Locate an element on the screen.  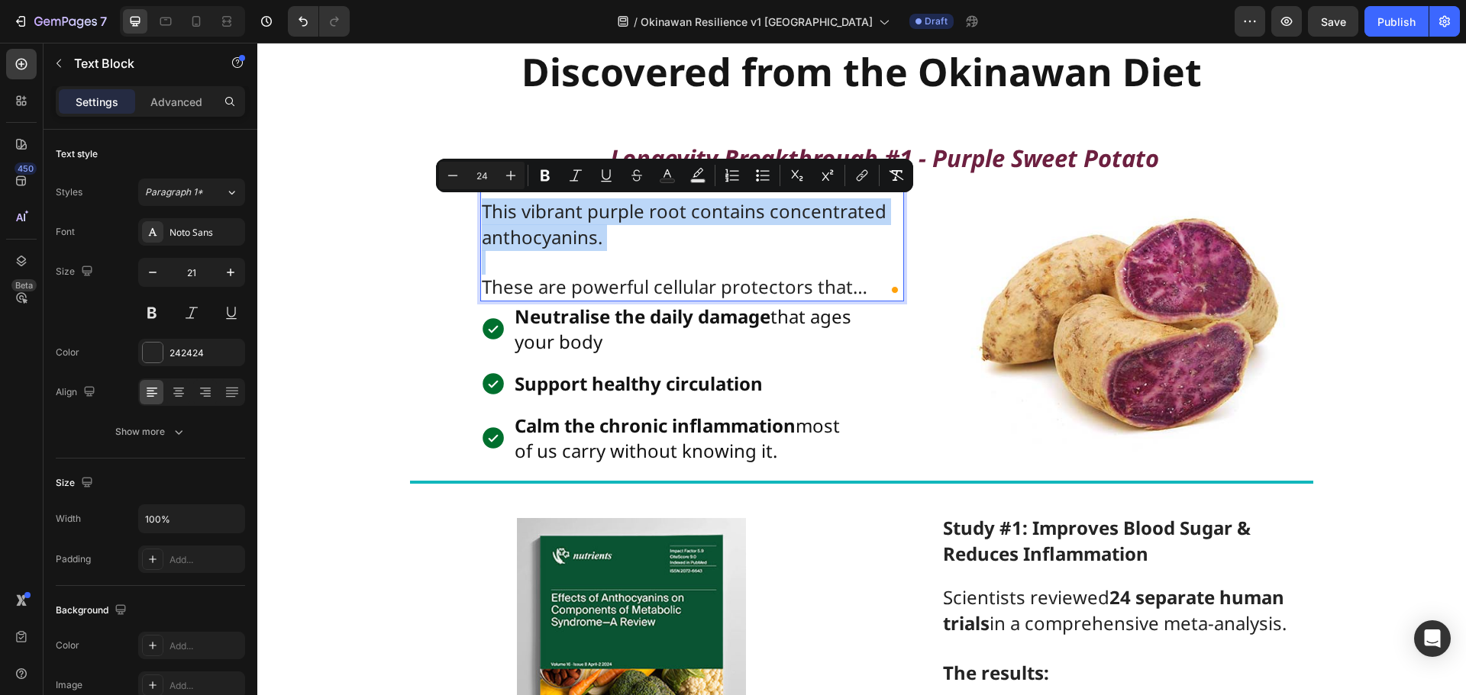
div: Undo/Redo is located at coordinates (318, 21).